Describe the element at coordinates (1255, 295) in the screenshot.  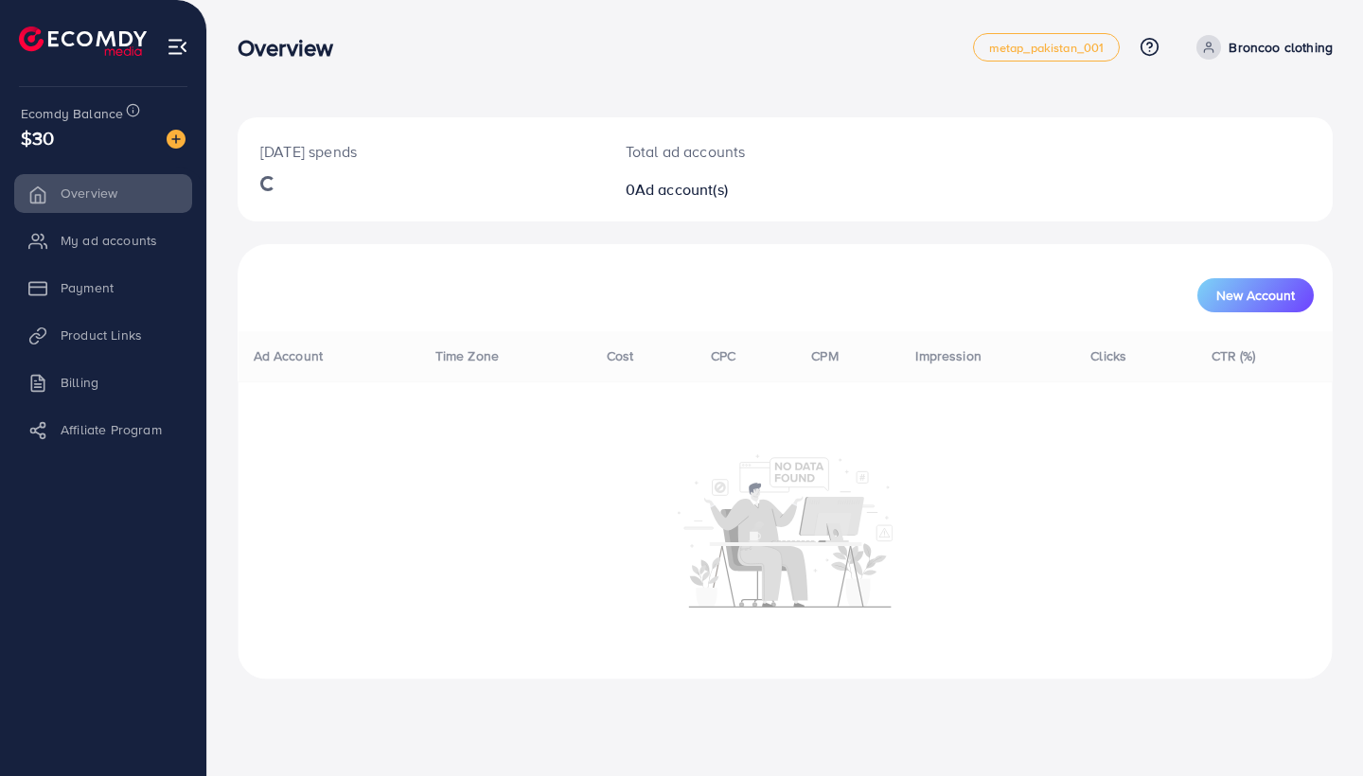
I see `button: New Account` at that location.